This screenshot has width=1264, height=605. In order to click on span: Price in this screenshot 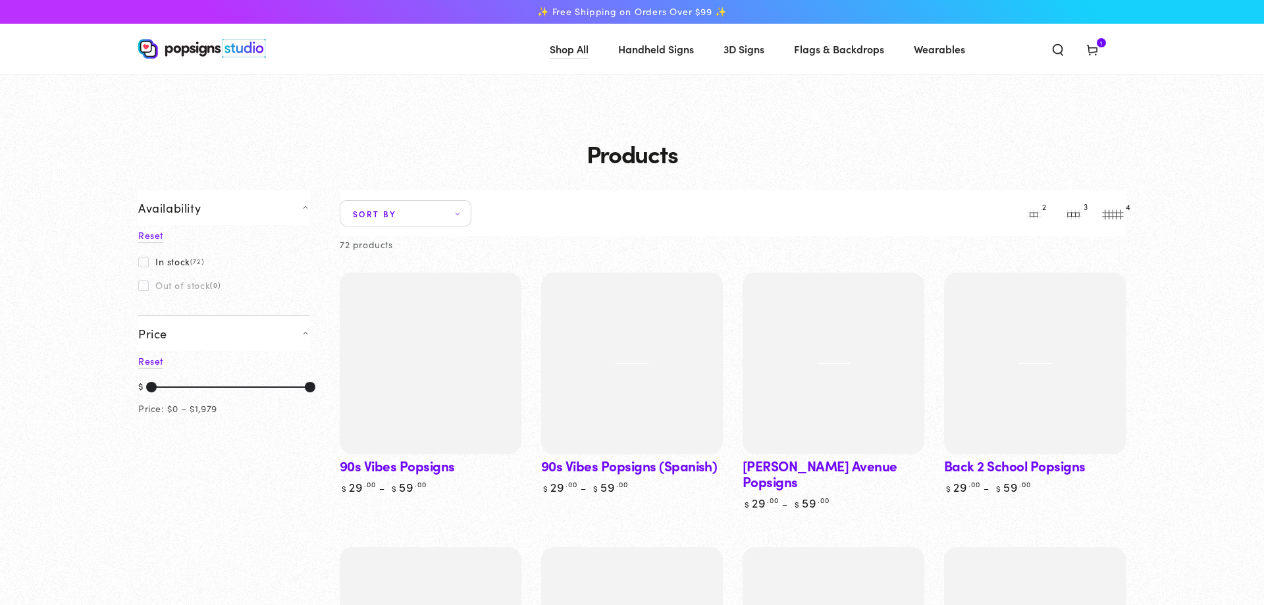, I will do `click(153, 333)`.